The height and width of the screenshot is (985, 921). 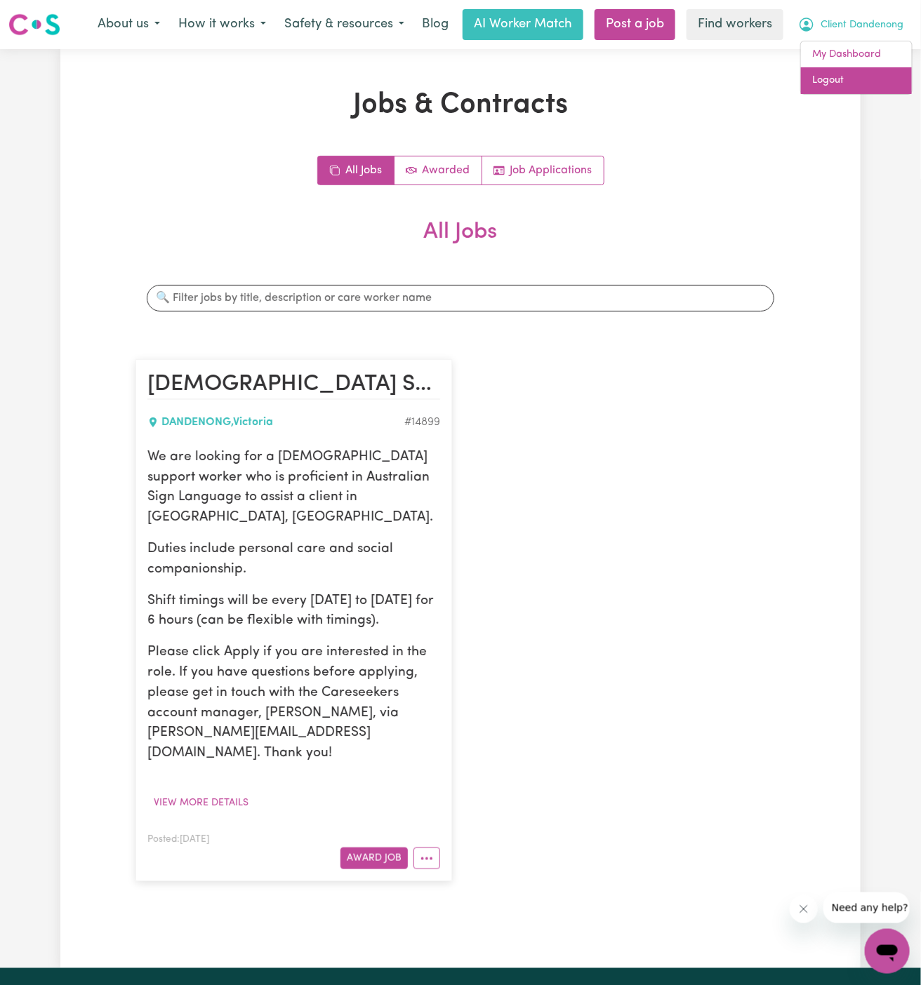 What do you see at coordinates (460, 243) in the screenshot?
I see `h2: All Jobs` at bounding box center [460, 243].